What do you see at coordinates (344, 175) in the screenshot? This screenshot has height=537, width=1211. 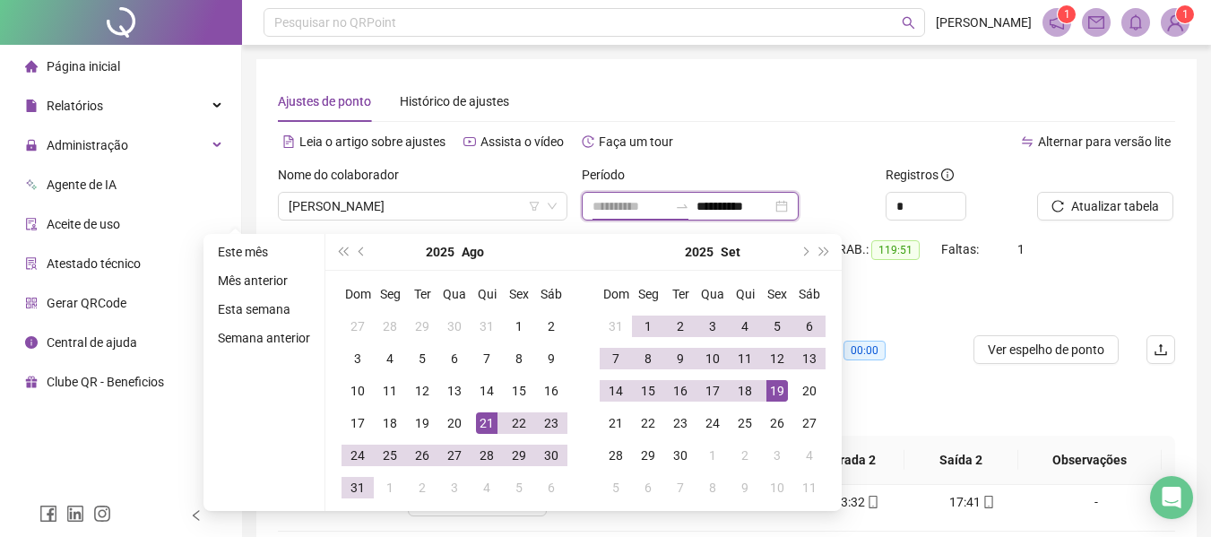 I see `label: Nome do colaborador` at bounding box center [344, 175].